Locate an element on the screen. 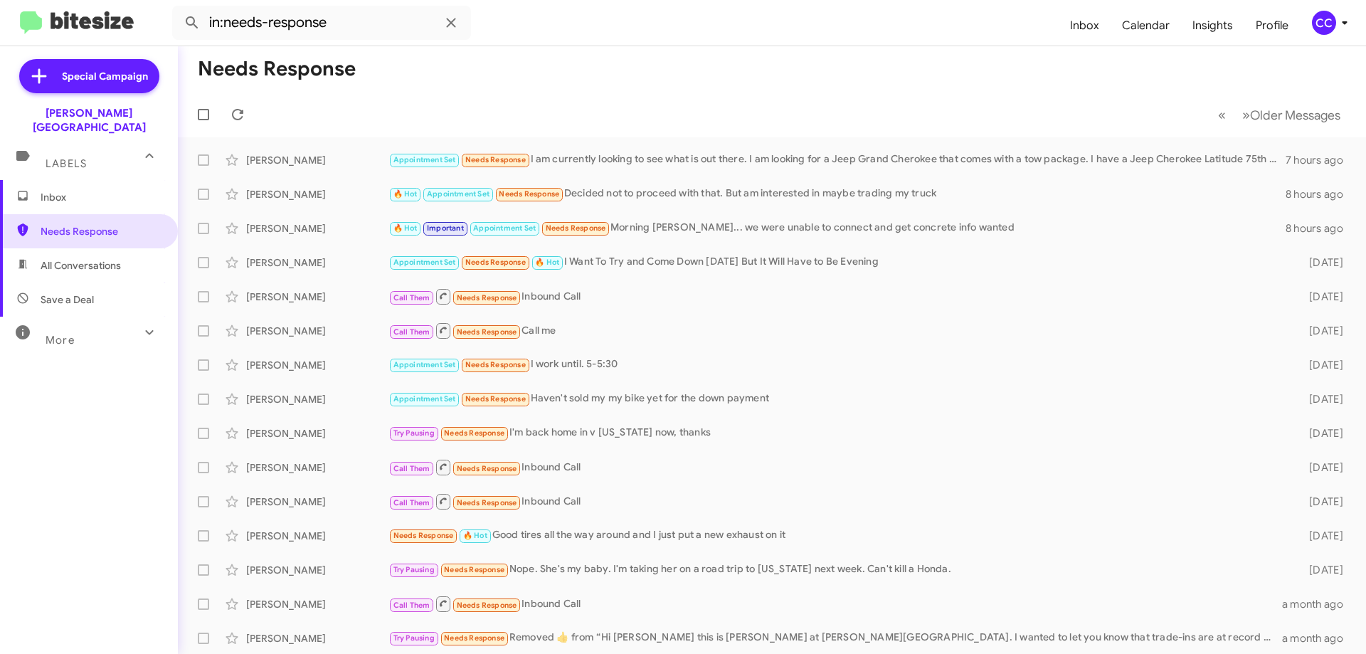 The height and width of the screenshot is (654, 1366). a: Profile is located at coordinates (1272, 26).